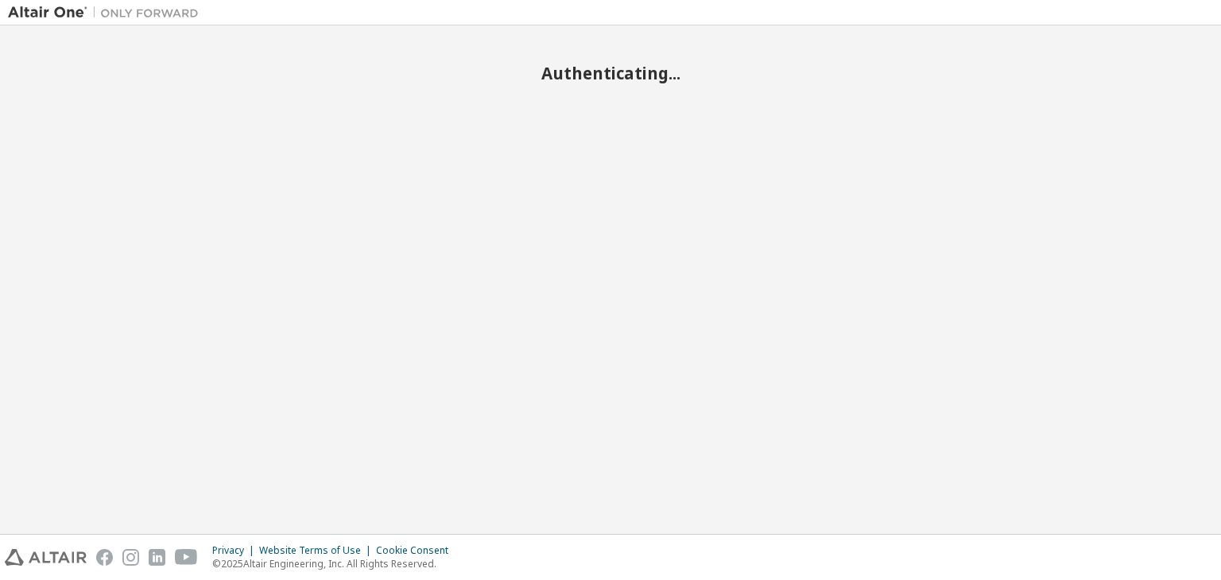 The image size is (1221, 580). What do you see at coordinates (107, 13) in the screenshot?
I see `img: Altair One` at bounding box center [107, 13].